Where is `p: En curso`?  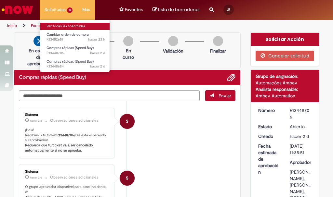 p: En curso is located at coordinates (128, 54).